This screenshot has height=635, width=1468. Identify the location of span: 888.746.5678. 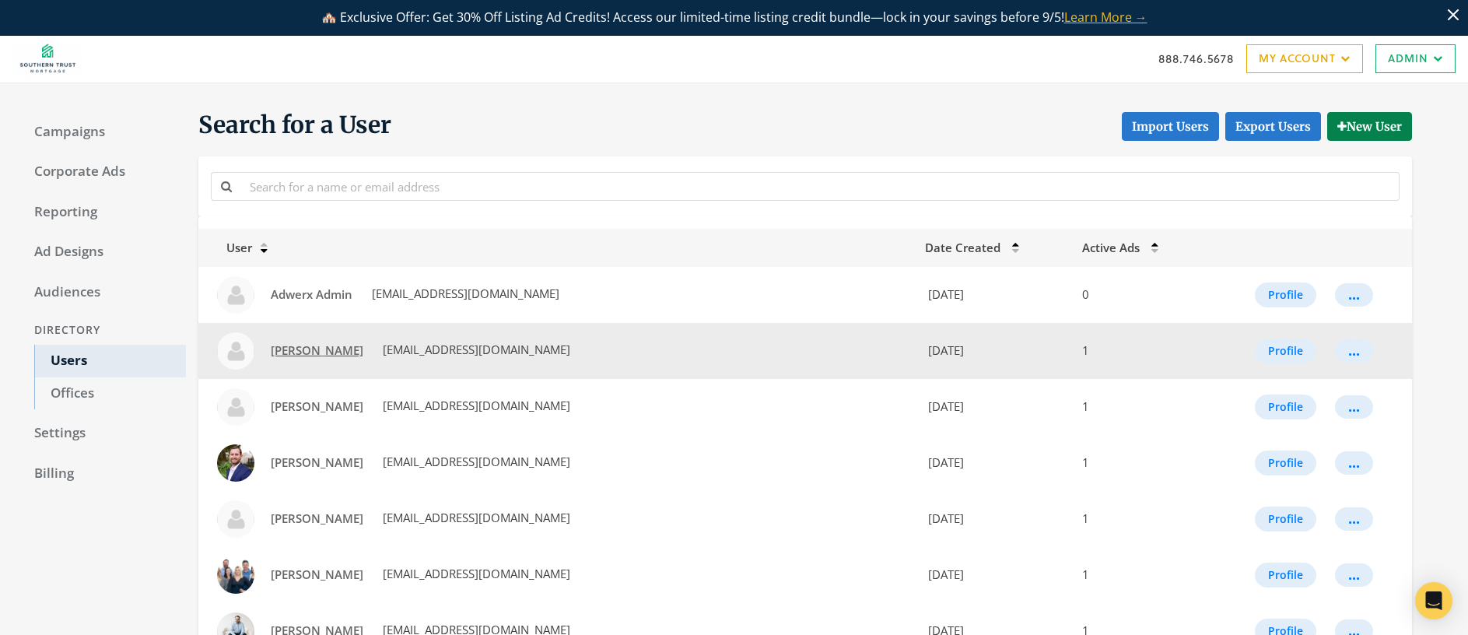
(1196, 58).